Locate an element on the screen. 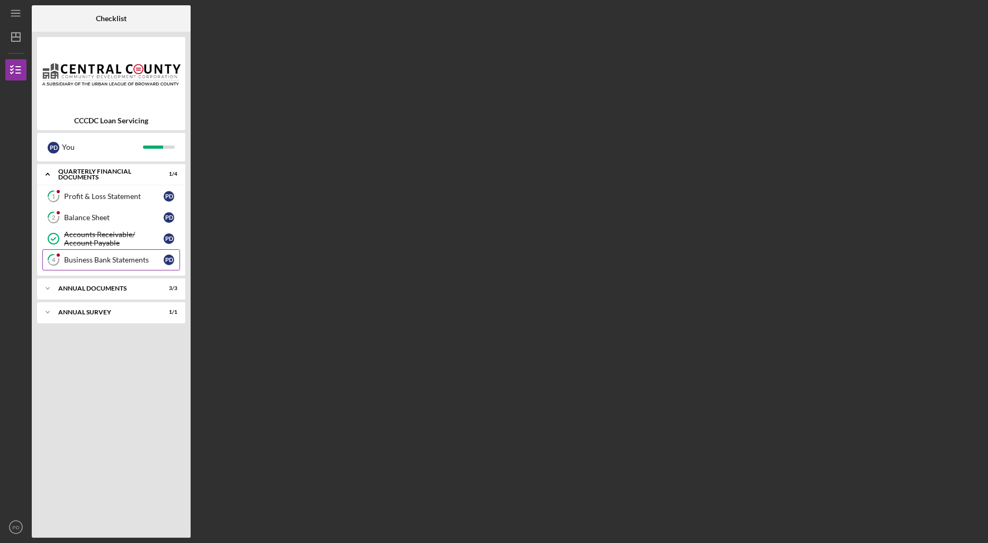 The image size is (988, 543). b: CCCDC Loan Servicing is located at coordinates (111, 121).